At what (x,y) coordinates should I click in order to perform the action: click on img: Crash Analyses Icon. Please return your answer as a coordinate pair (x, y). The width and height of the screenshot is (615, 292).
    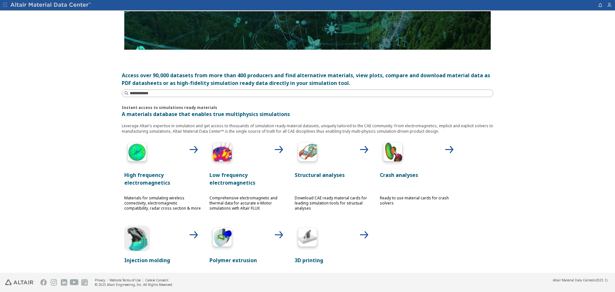
    Looking at the image, I should click on (393, 153).